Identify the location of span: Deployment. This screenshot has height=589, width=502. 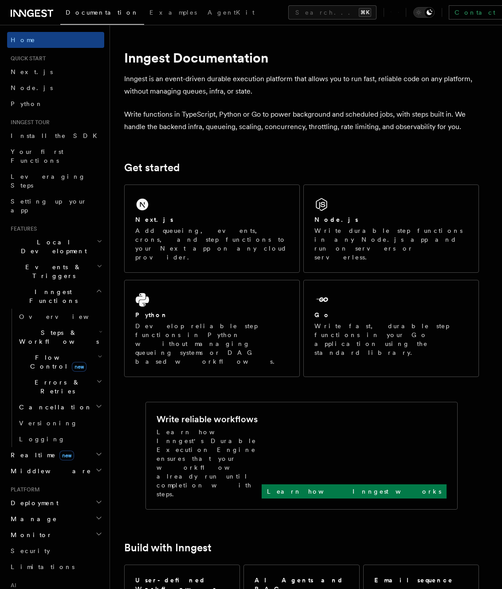
(33, 503).